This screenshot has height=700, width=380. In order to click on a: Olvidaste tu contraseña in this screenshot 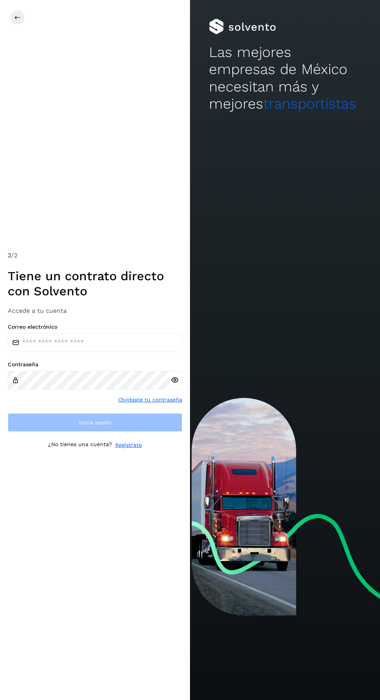, I will do `click(150, 400)`.